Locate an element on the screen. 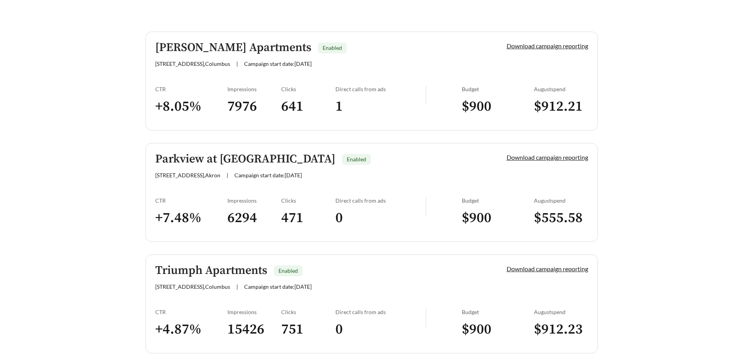  h3: + 7.48 % is located at coordinates (191, 218).